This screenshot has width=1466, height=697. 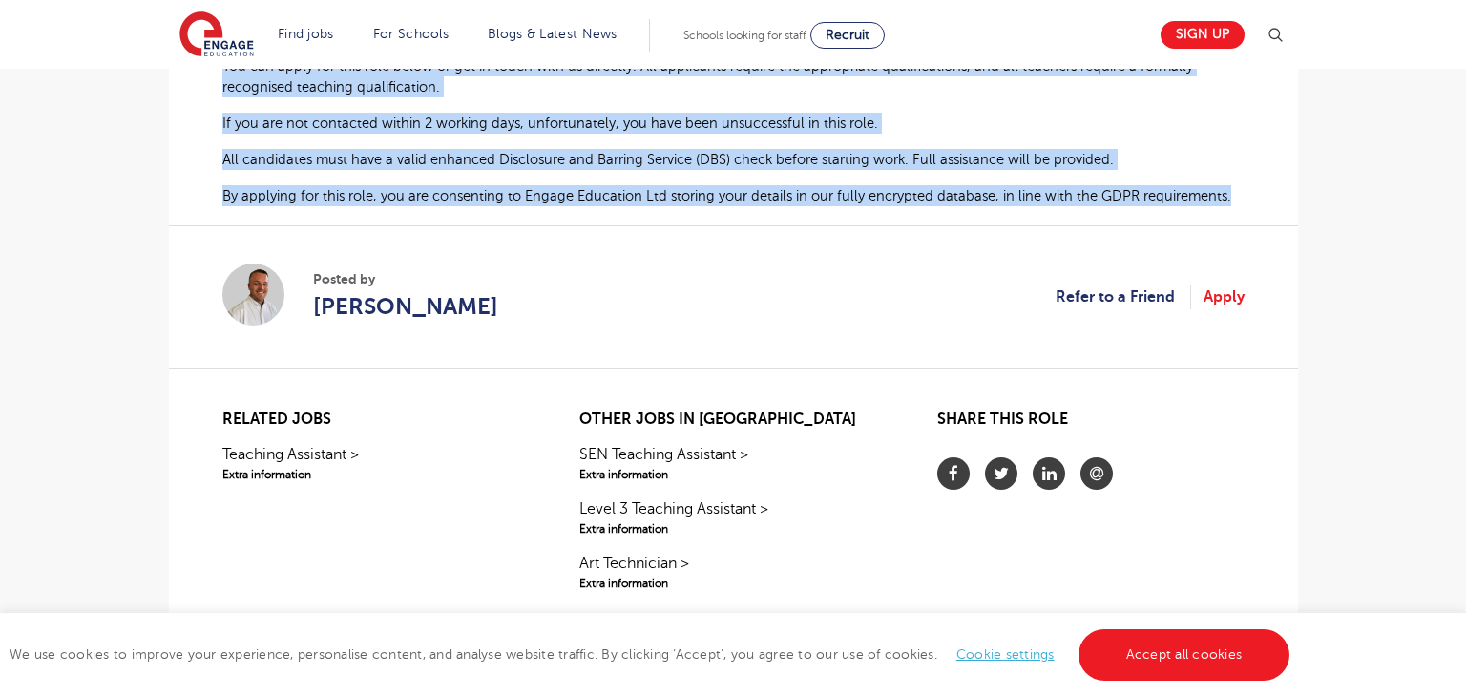 What do you see at coordinates (1185, 655) in the screenshot?
I see `a: Accept all cookies` at bounding box center [1185, 655].